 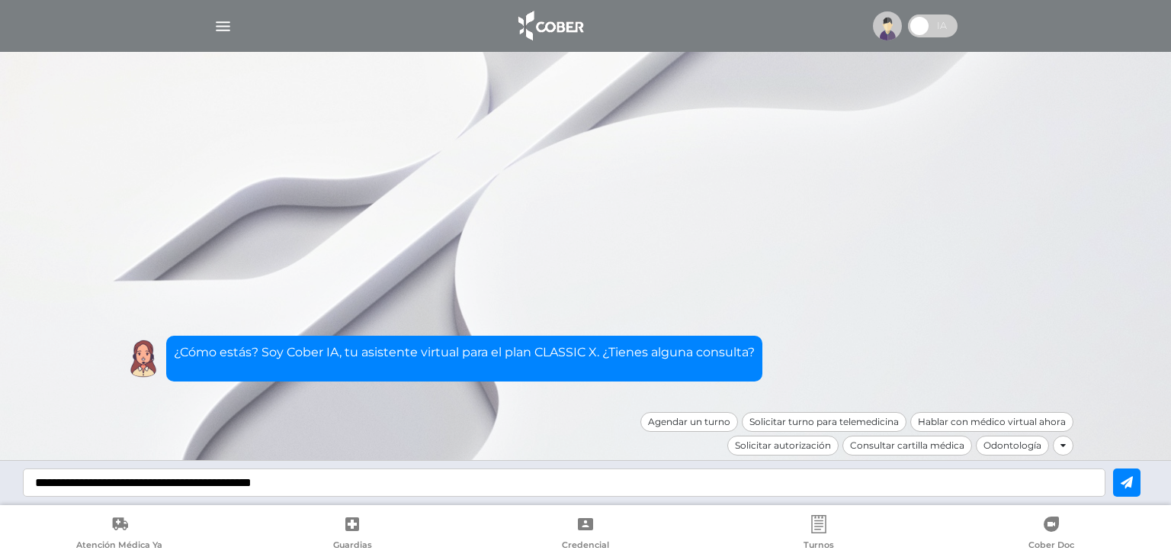 I want to click on img: Cober IA, so click(x=143, y=358).